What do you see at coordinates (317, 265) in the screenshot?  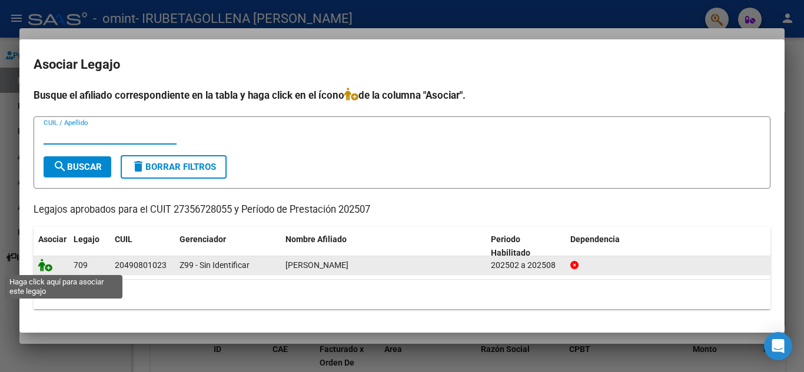 I see `span: RAME MATIAS EZEQUIEL` at bounding box center [317, 265].